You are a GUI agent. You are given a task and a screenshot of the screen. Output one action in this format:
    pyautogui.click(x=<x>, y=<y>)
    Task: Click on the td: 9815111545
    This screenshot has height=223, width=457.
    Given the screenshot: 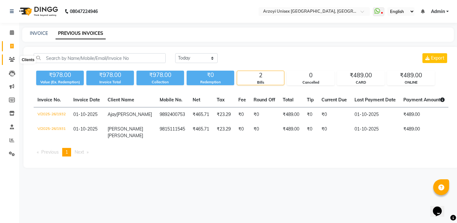 What is the action you would take?
    pyautogui.click(x=172, y=133)
    